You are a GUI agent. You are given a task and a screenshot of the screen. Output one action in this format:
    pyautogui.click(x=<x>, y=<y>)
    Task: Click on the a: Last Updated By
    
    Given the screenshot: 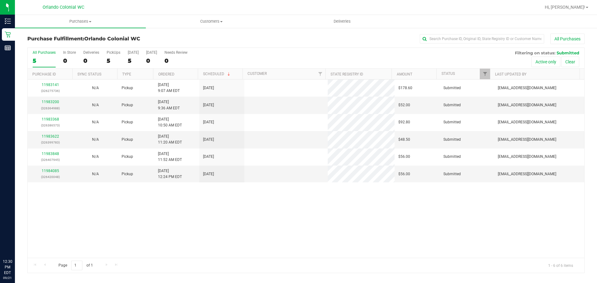 What is the action you would take?
    pyautogui.click(x=511, y=74)
    